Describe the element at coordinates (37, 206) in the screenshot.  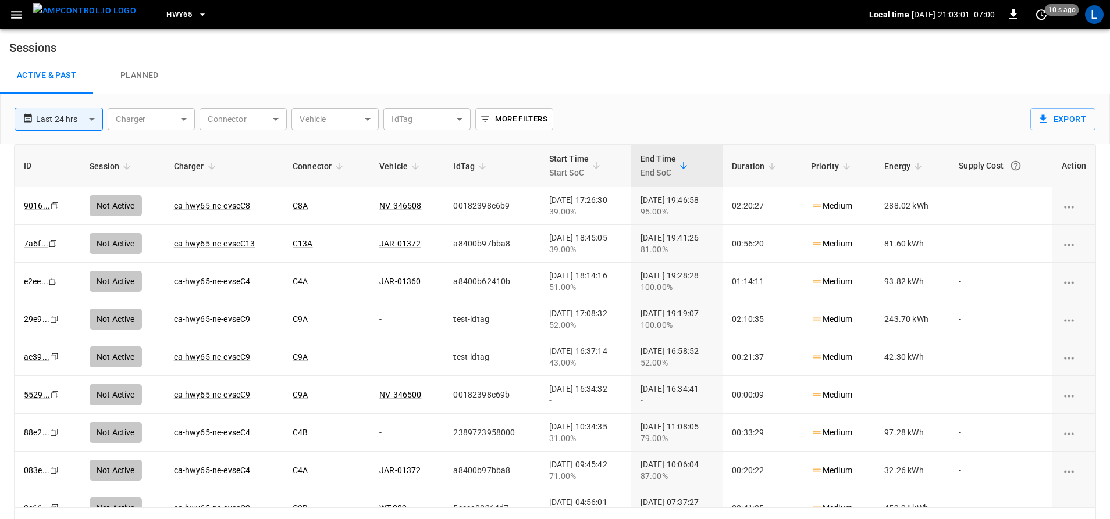
I see `a: 9016...` at that location.